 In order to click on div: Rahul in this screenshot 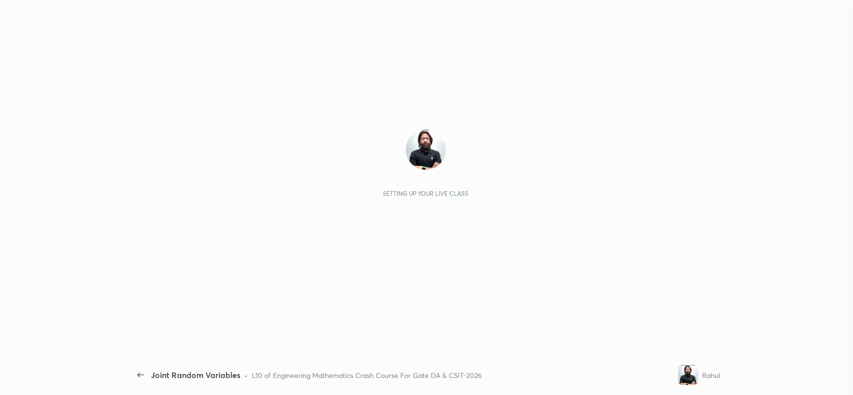, I will do `click(711, 375)`.